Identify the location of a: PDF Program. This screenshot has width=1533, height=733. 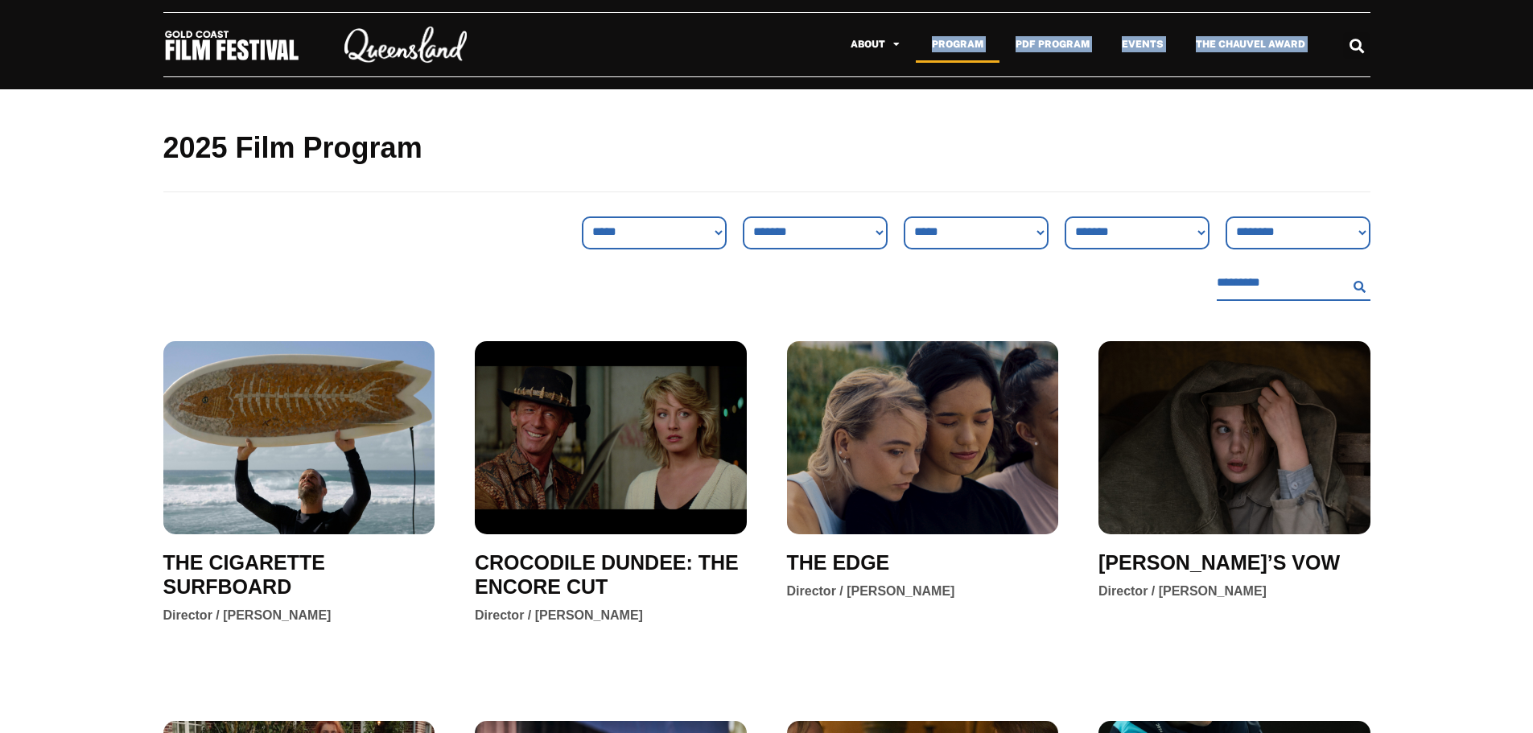
(1053, 44).